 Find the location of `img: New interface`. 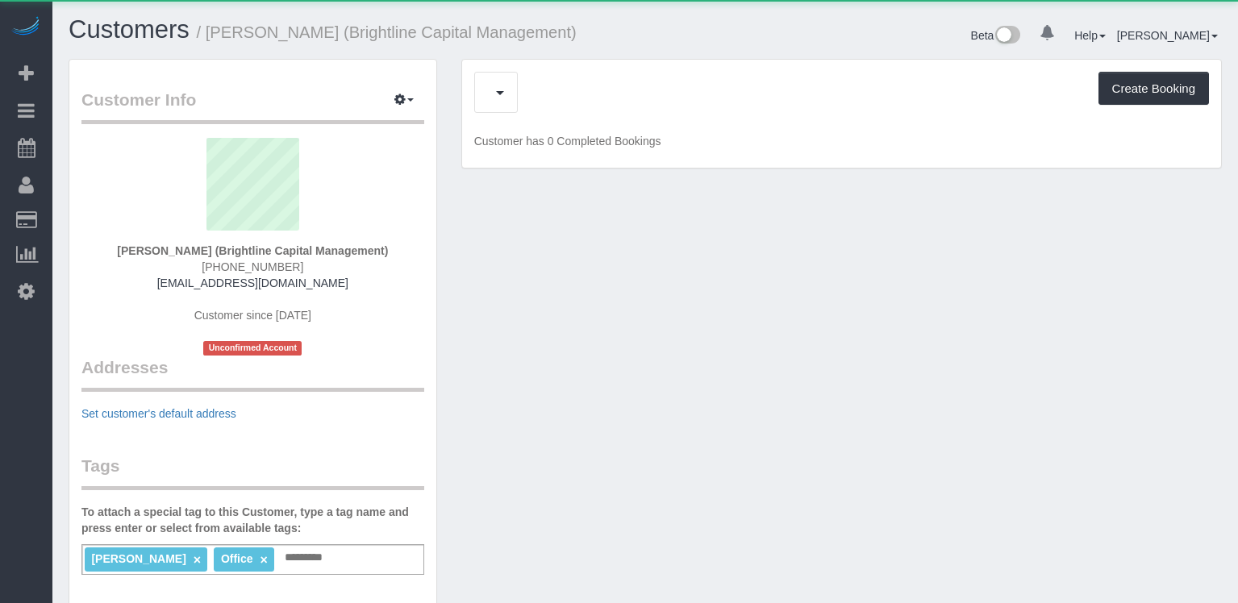

img: New interface is located at coordinates (1006, 36).